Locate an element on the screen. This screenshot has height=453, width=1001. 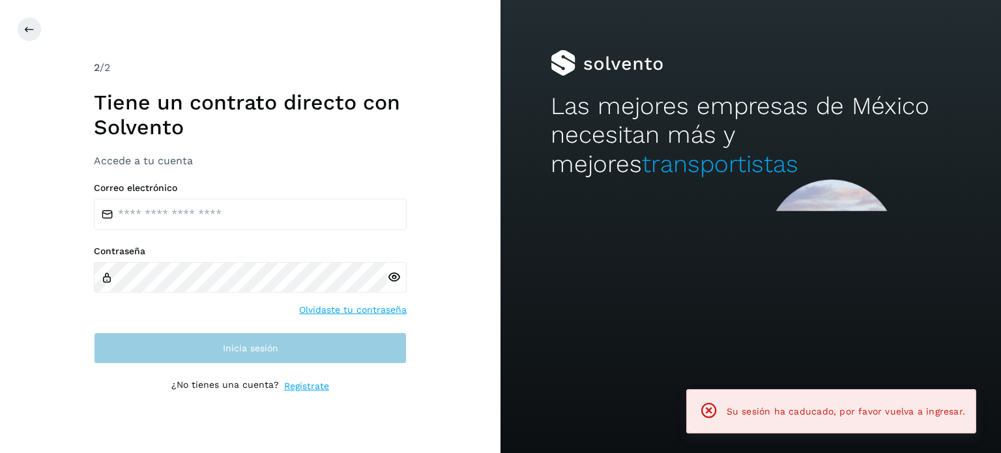
a: Olvidaste tu contraseña is located at coordinates (353, 310).